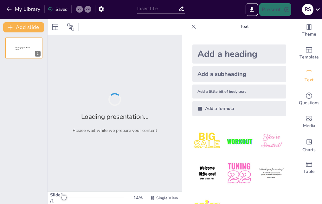  Describe the element at coordinates (309, 126) in the screenshot. I see `span: Media` at that location.